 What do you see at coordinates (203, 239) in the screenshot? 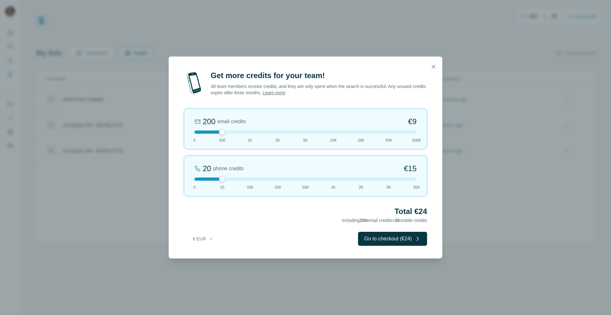
I see `button: € EUR` at bounding box center [203, 239].